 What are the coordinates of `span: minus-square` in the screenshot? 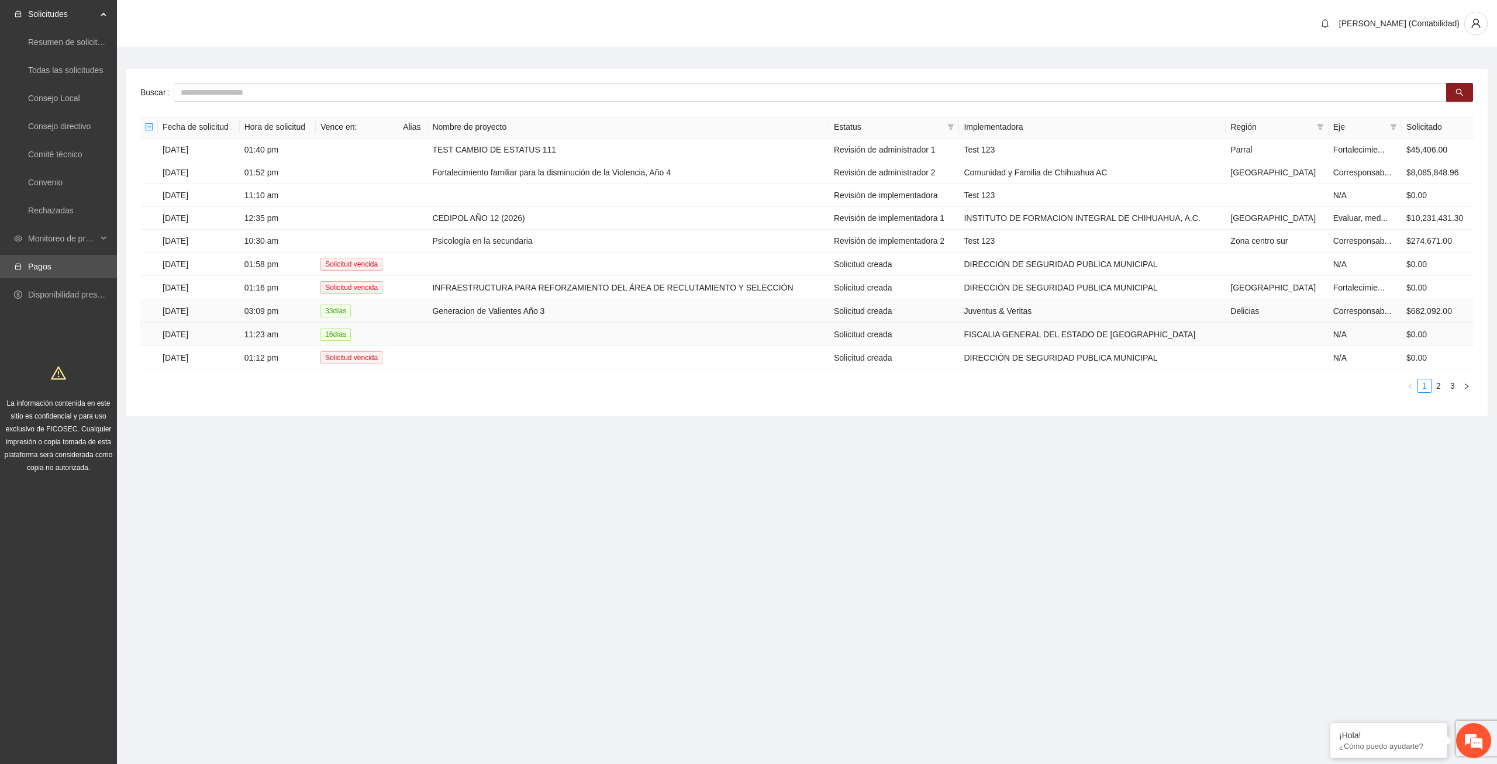 It's located at (149, 127).